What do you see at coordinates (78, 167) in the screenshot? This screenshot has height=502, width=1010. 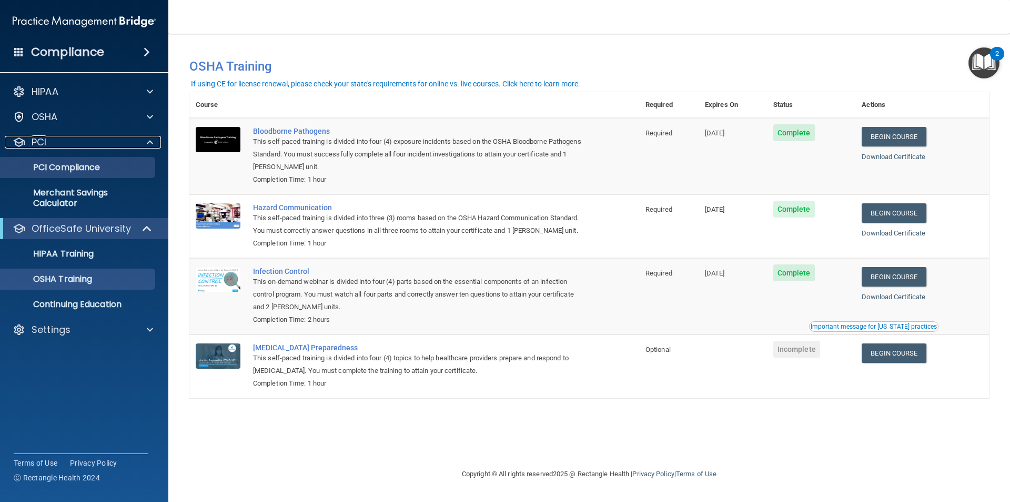 I see `p: PCI Compliance` at bounding box center [78, 167].